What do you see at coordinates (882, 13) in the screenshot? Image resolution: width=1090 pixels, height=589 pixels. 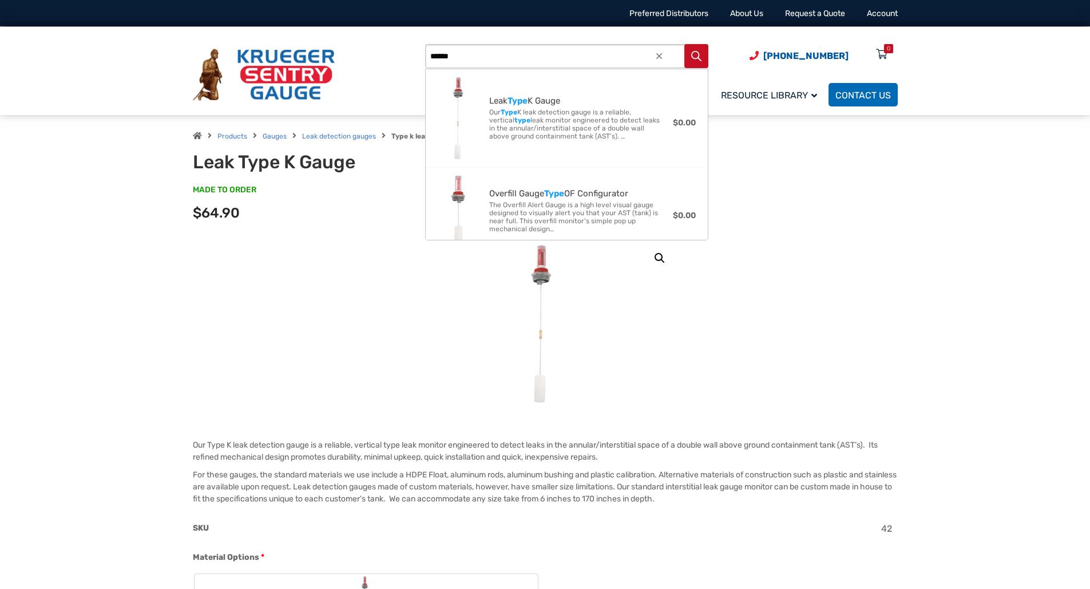 I see `a: Account` at bounding box center [882, 13].